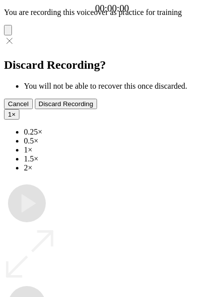  Describe the element at coordinates (122, 141) in the screenshot. I see `li: 0.5×` at that location.